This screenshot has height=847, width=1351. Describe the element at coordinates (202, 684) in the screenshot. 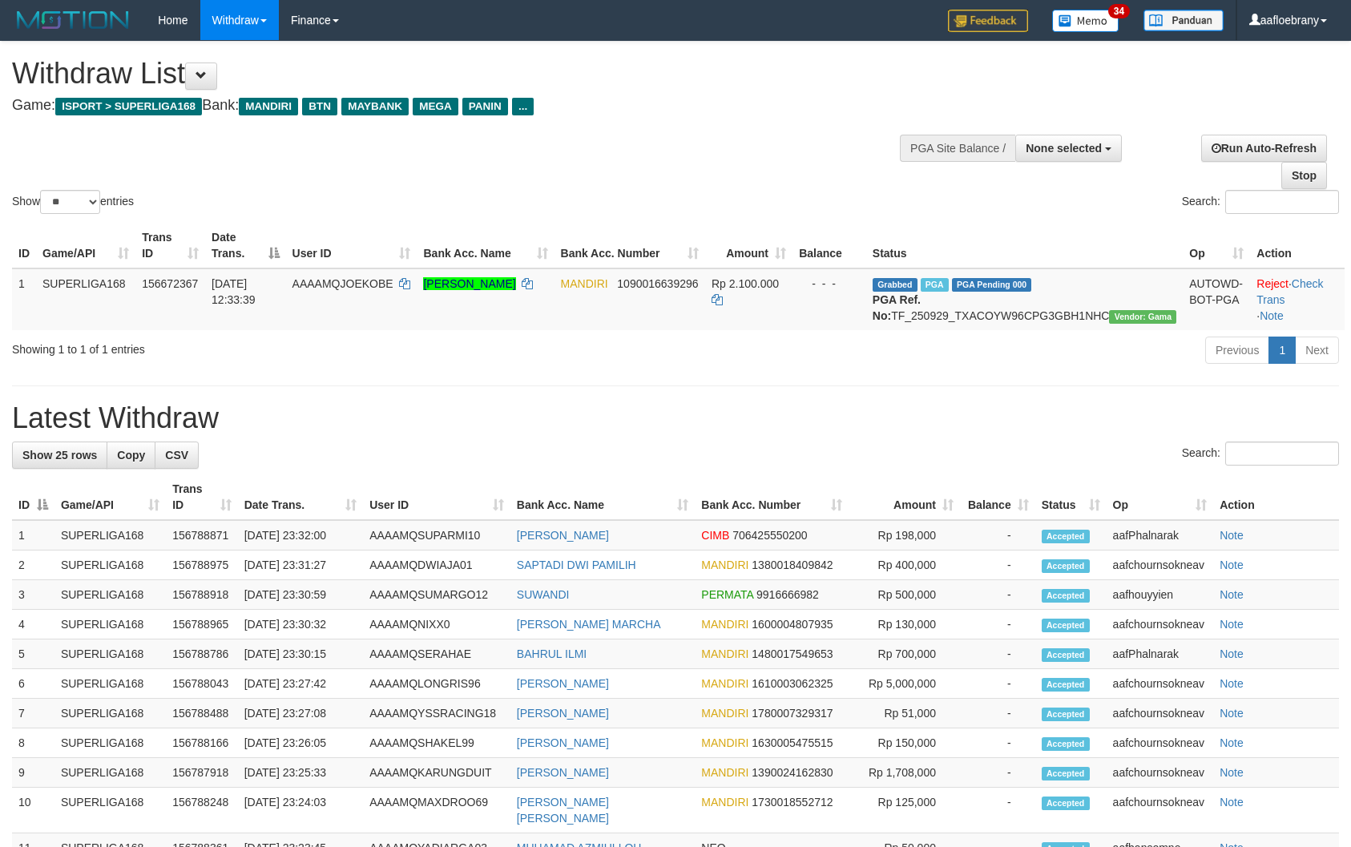

I see `td: 156788043` at that location.